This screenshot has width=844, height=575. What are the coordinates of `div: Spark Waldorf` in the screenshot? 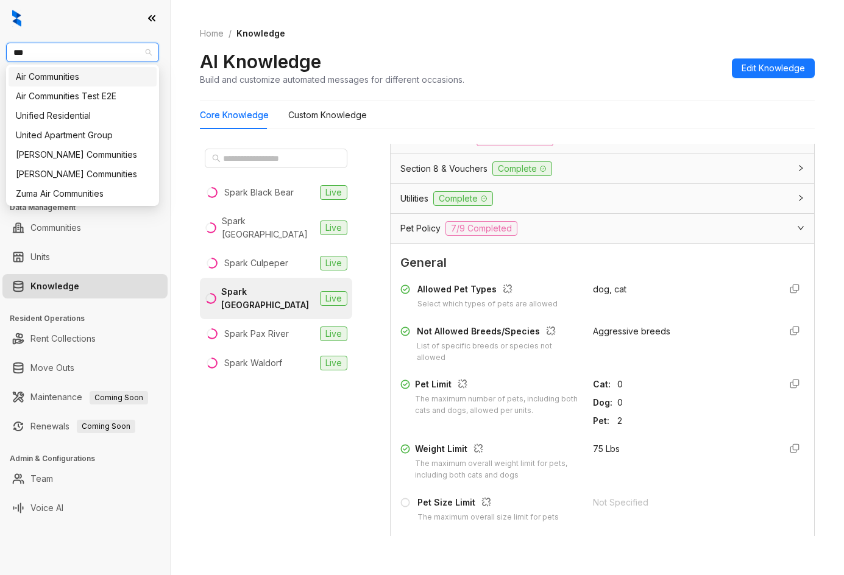 It's located at (253, 363).